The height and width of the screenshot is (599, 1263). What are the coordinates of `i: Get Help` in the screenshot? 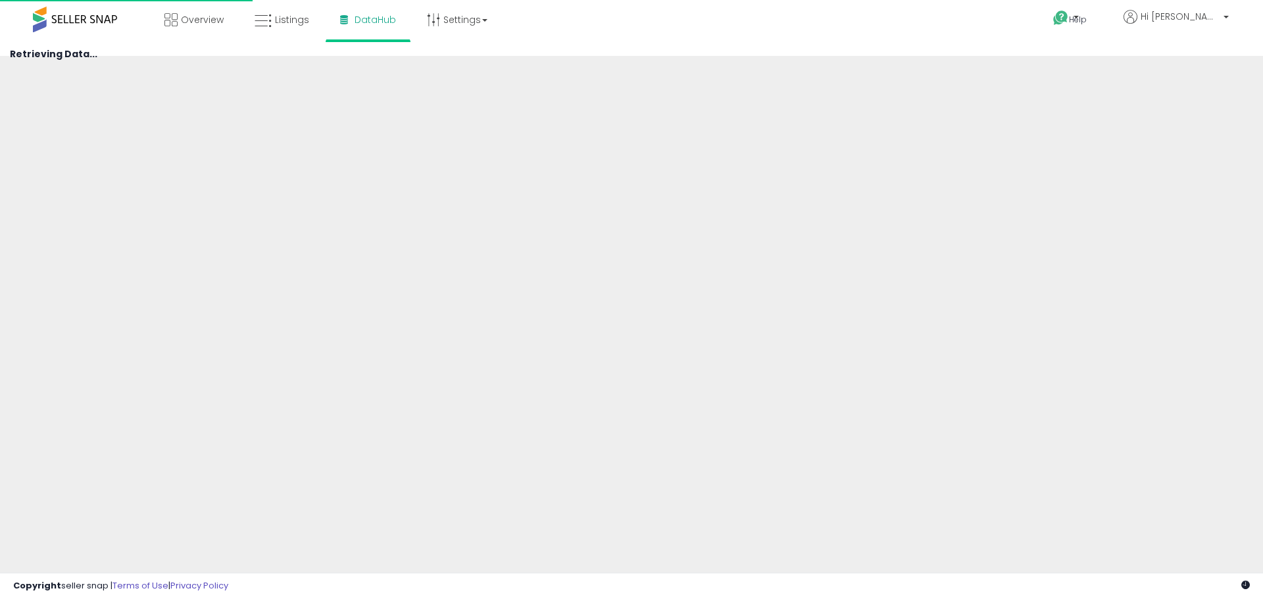 It's located at (1060, 18).